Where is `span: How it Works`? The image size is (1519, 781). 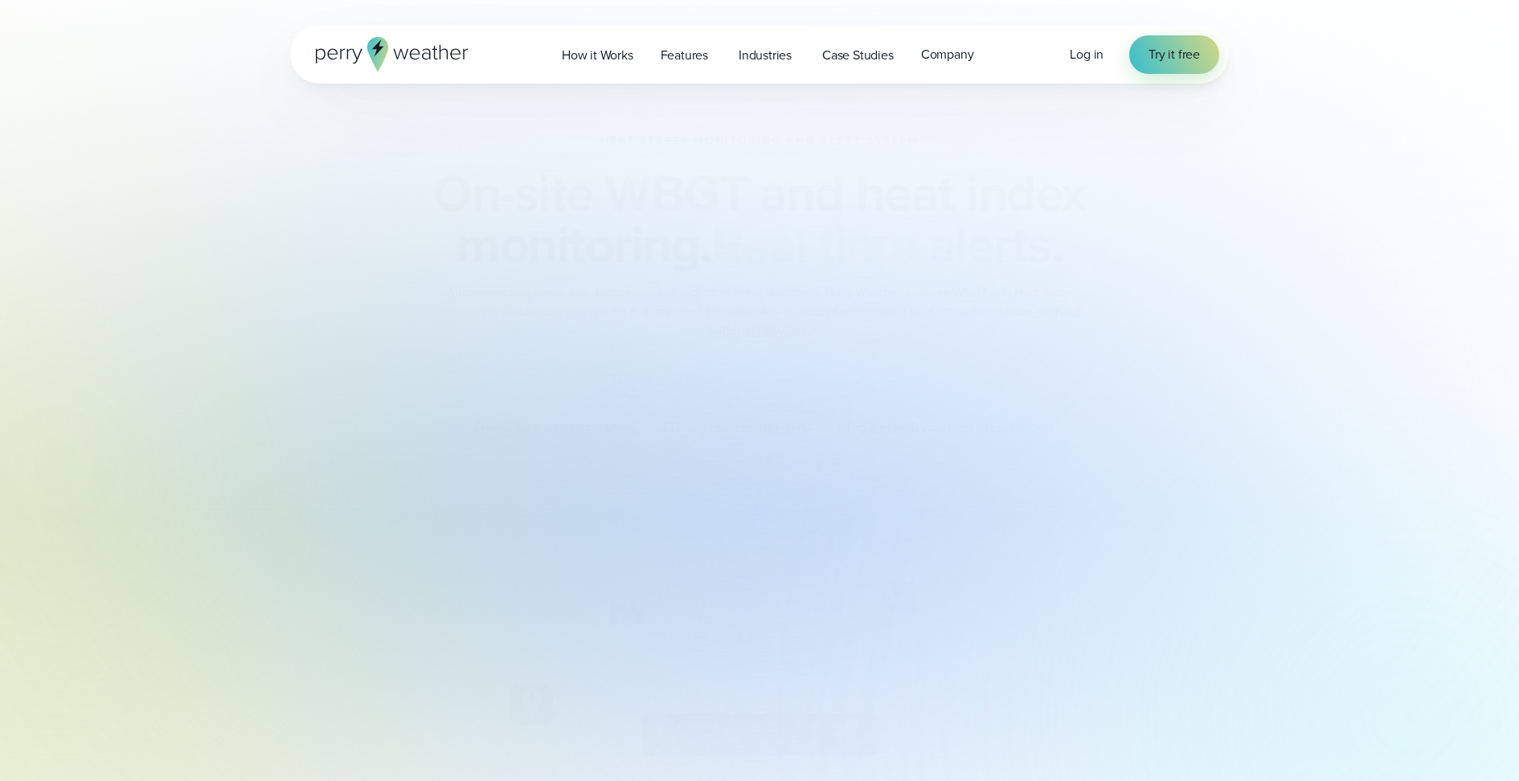
span: How it Works is located at coordinates (597, 55).